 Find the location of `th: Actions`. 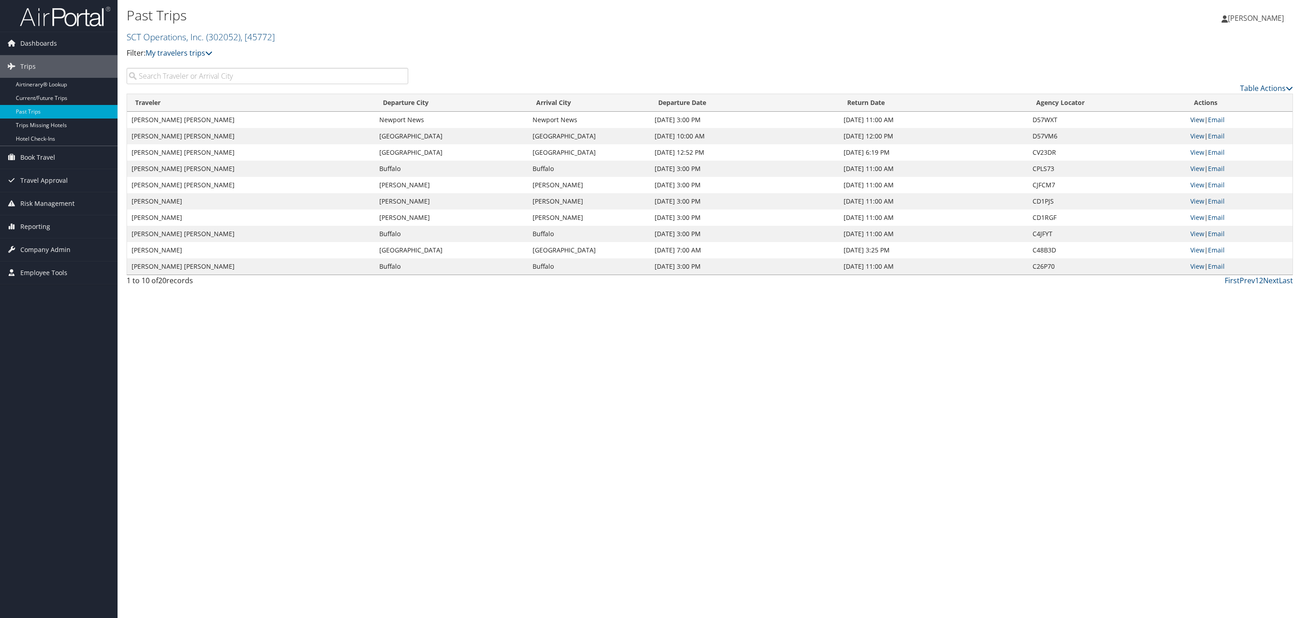

th: Actions is located at coordinates (1239, 103).